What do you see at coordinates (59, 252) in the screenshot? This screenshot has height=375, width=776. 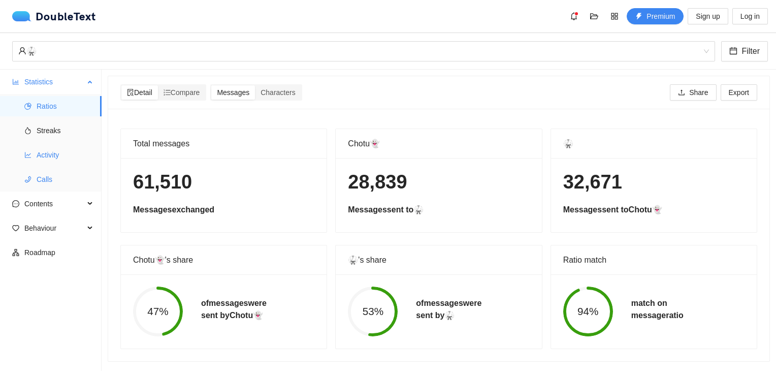 I see `span: Roadmap` at bounding box center [59, 252].